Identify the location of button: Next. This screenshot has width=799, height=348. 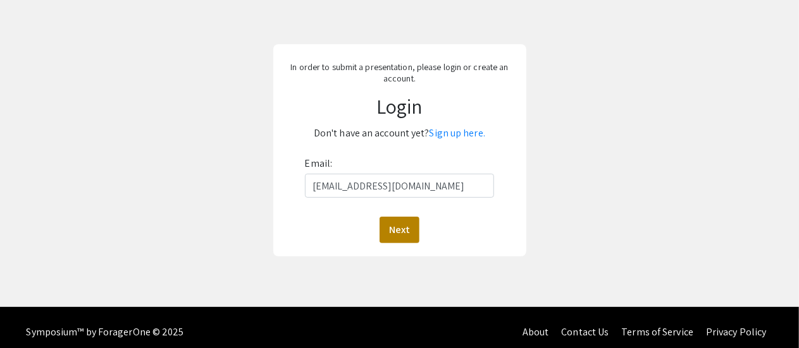
(399, 230).